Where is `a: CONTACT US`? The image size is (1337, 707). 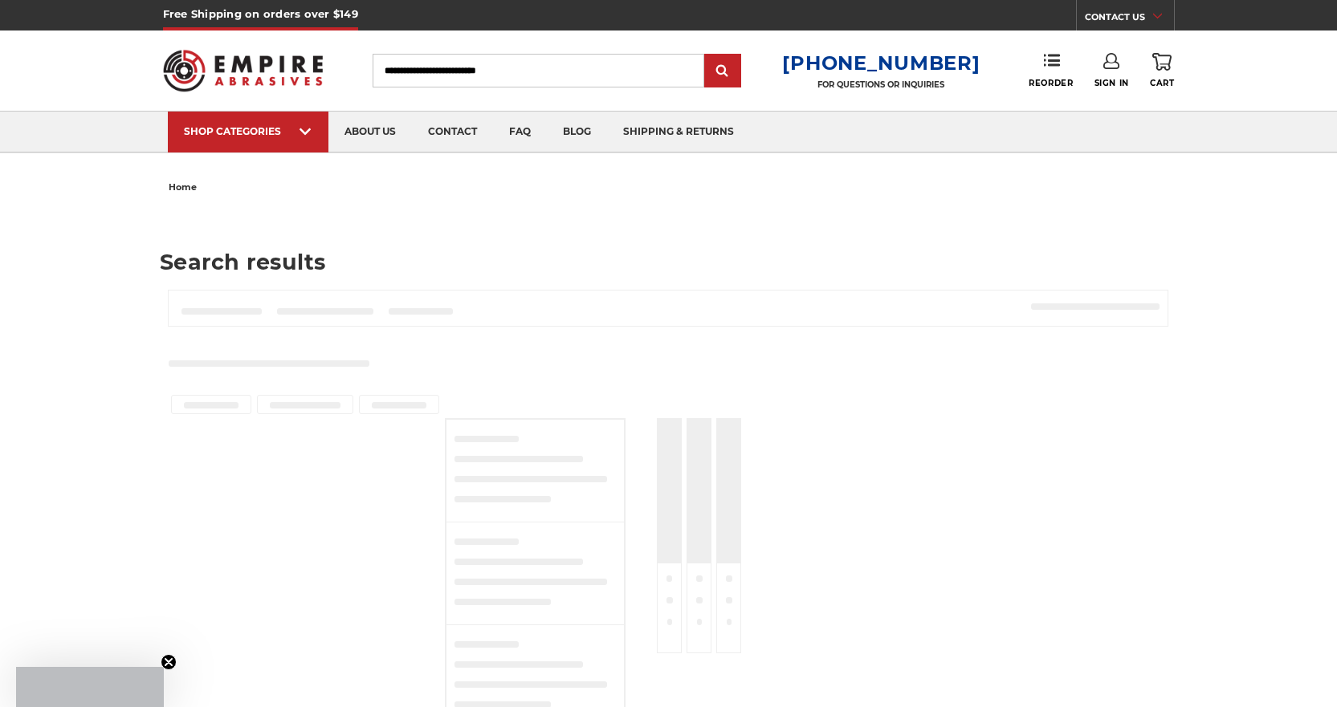 a: CONTACT US is located at coordinates (1129, 19).